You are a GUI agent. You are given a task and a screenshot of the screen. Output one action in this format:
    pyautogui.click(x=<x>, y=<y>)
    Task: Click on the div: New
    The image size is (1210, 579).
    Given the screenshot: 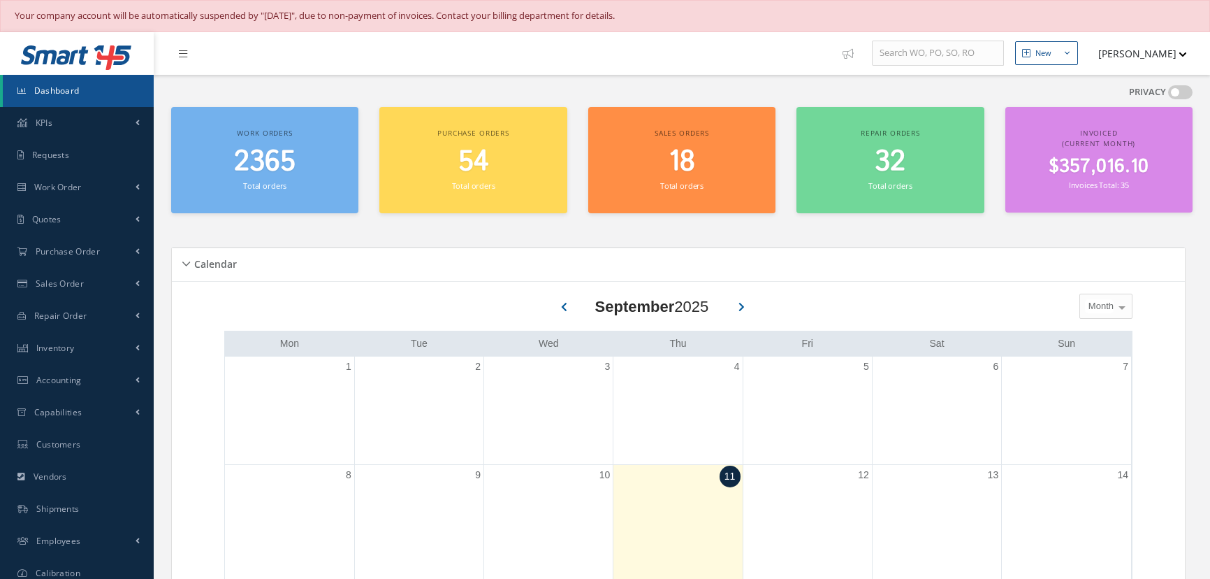 What is the action you would take?
    pyautogui.click(x=1043, y=53)
    